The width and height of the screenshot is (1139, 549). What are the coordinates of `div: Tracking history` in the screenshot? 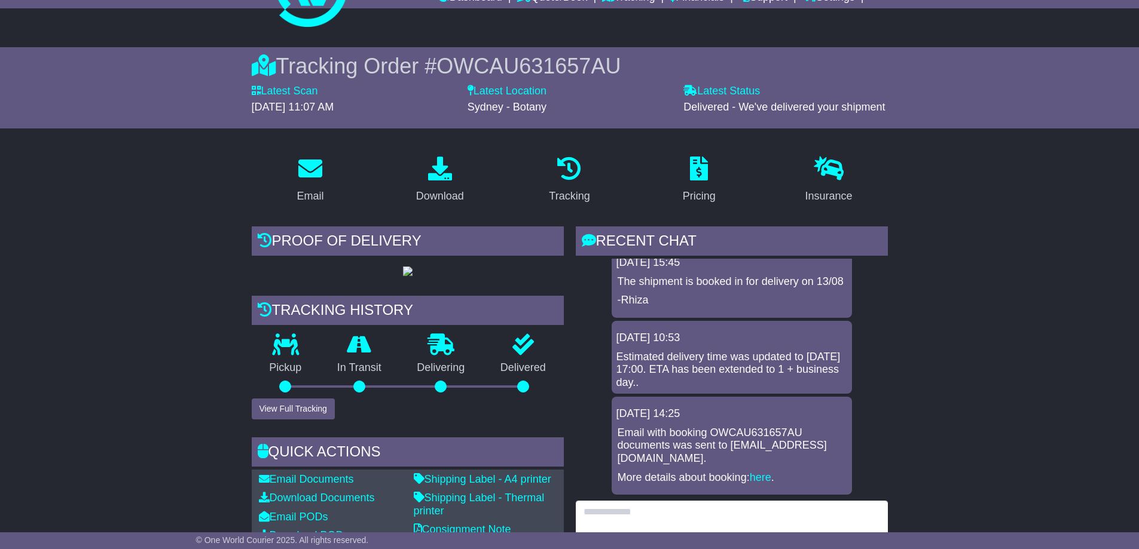 It's located at (408, 312).